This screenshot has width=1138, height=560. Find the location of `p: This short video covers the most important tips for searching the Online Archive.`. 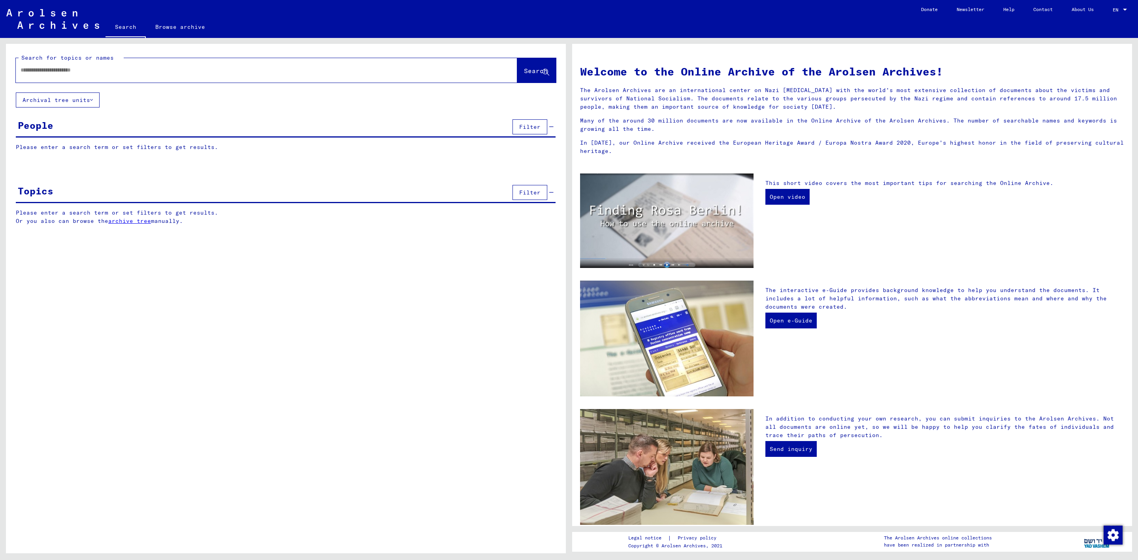

p: This short video covers the most important tips for searching the Online Archive. is located at coordinates (945, 183).